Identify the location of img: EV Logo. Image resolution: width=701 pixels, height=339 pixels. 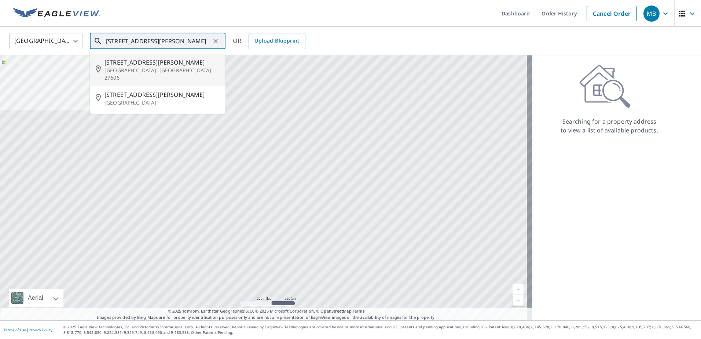
(56, 14).